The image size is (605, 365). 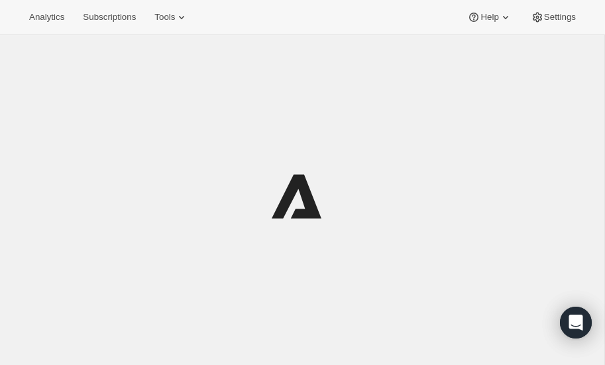 I want to click on span: Tools, so click(x=164, y=17).